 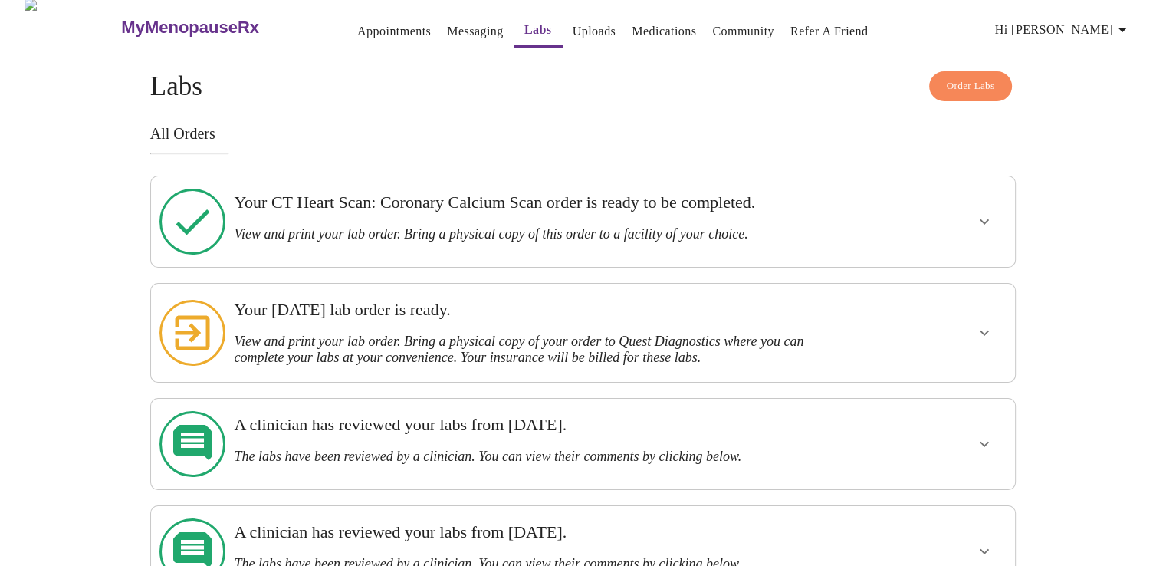 What do you see at coordinates (743, 31) in the screenshot?
I see `button: Community` at bounding box center [743, 31].